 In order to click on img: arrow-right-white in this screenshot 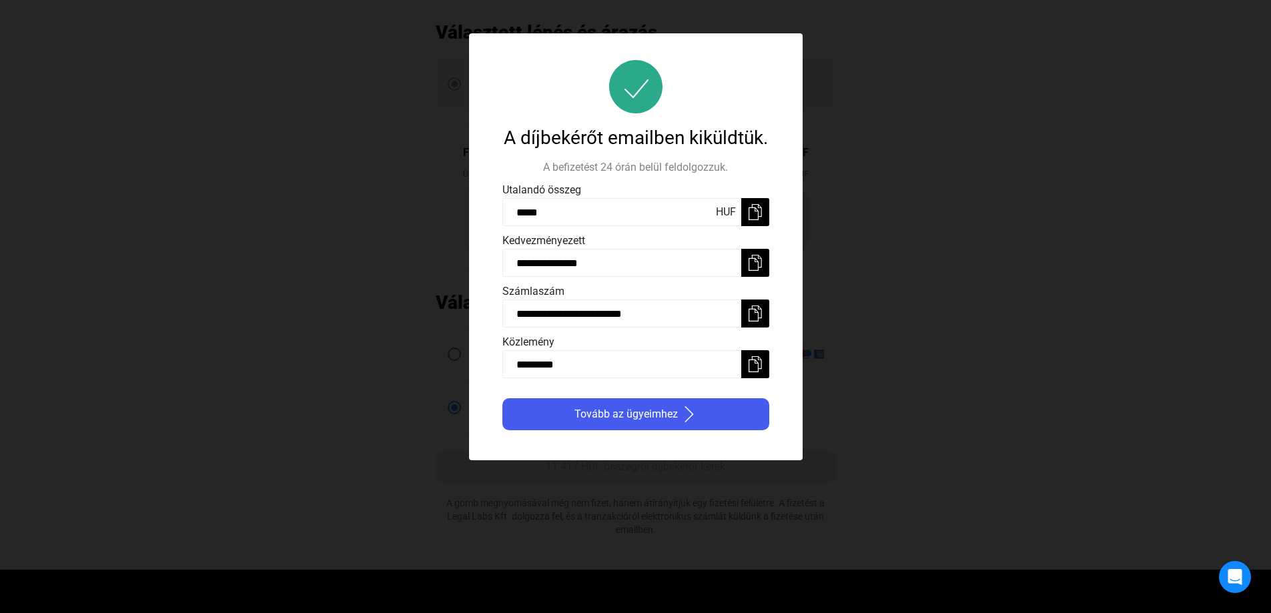, I will do `click(689, 414)`.